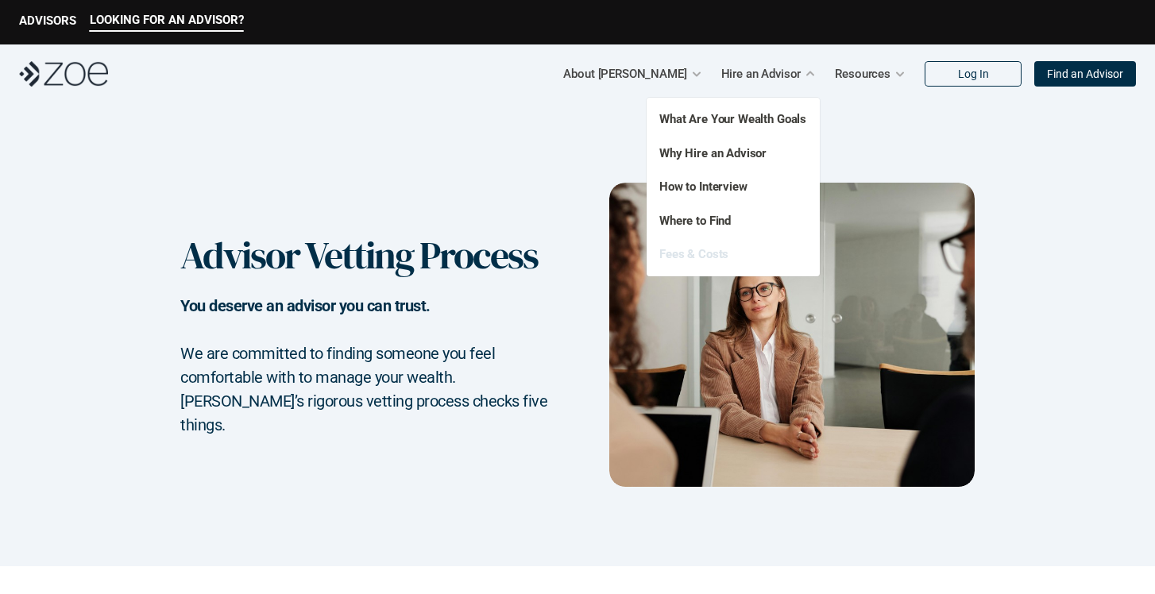 This screenshot has width=1155, height=594. Describe the element at coordinates (973, 74) in the screenshot. I see `p: Log In` at that location.